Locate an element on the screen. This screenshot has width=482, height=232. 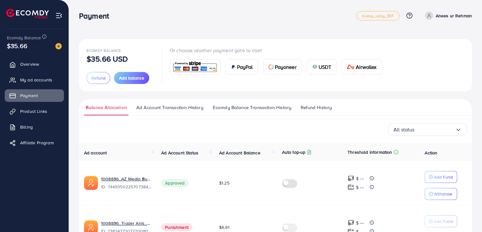
img: image is located at coordinates (59, 46).